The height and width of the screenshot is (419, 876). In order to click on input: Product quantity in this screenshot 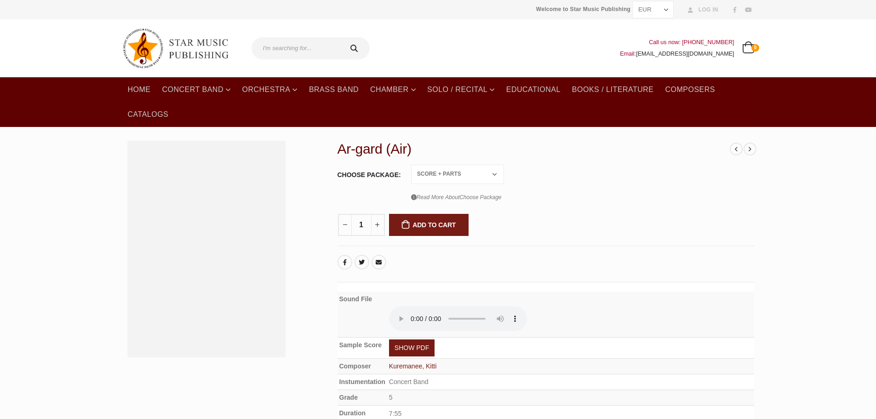, I will do `click(361, 225)`.